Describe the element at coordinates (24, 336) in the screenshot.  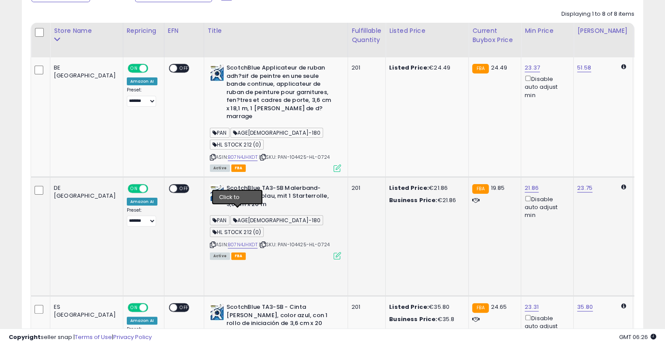
I see `strong: Copyright` at that location.